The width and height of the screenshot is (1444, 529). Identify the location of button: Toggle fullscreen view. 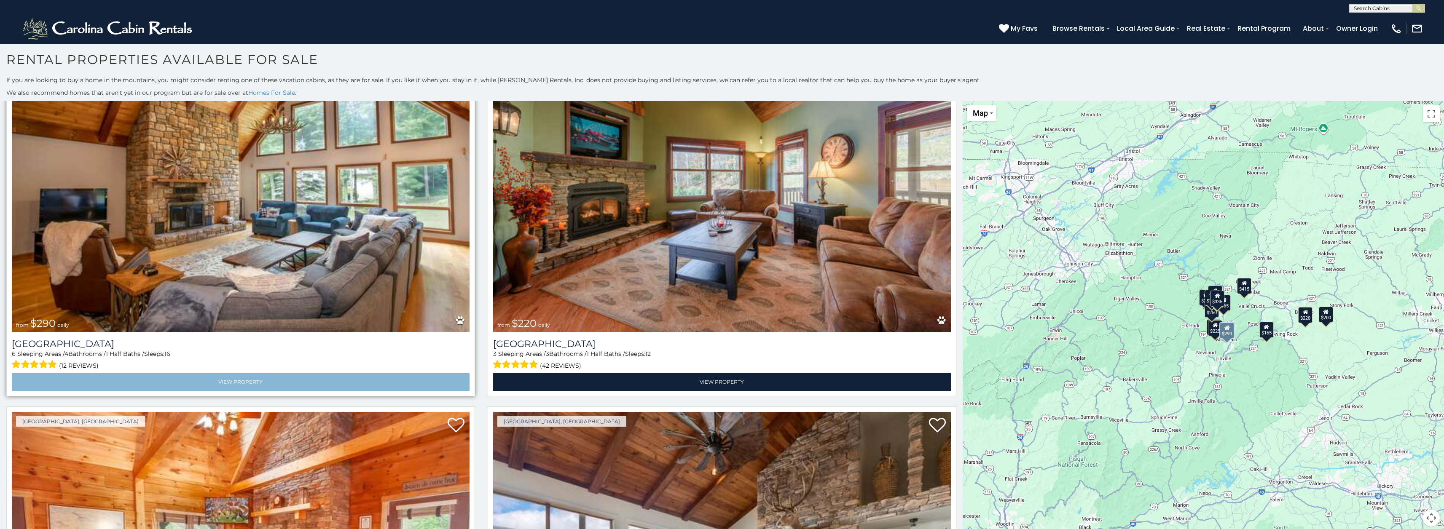
(1431, 114).